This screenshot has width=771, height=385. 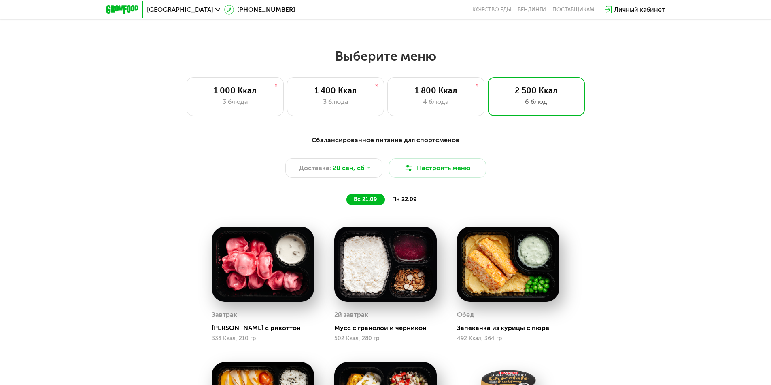 I want to click on a: Вендинги, so click(x=531, y=10).